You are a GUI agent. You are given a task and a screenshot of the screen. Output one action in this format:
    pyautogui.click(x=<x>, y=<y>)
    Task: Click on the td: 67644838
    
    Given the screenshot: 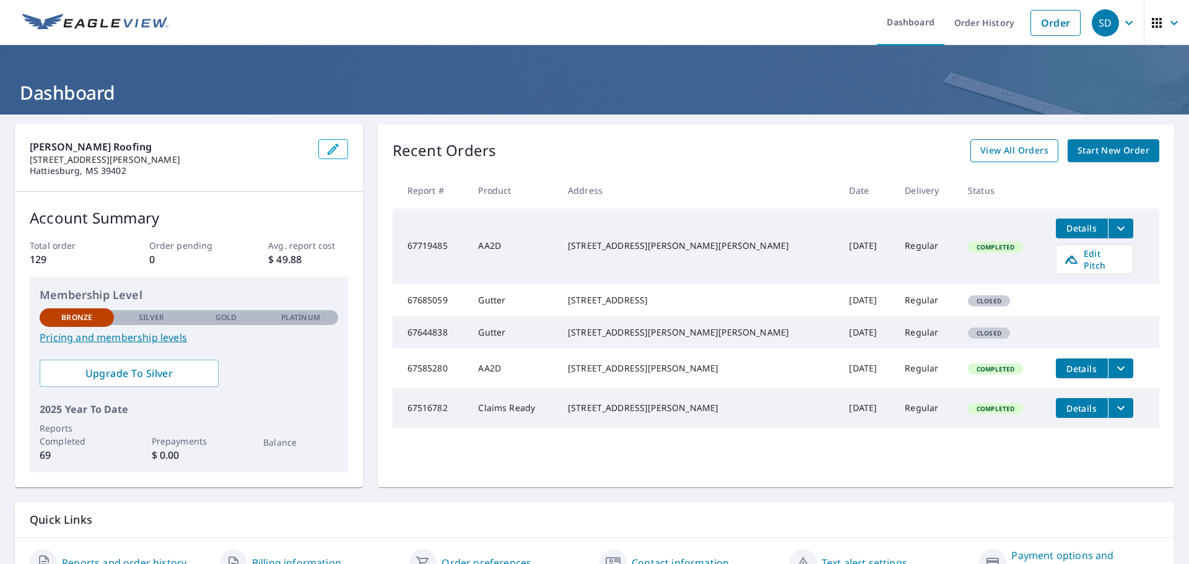 What is the action you would take?
    pyautogui.click(x=430, y=333)
    